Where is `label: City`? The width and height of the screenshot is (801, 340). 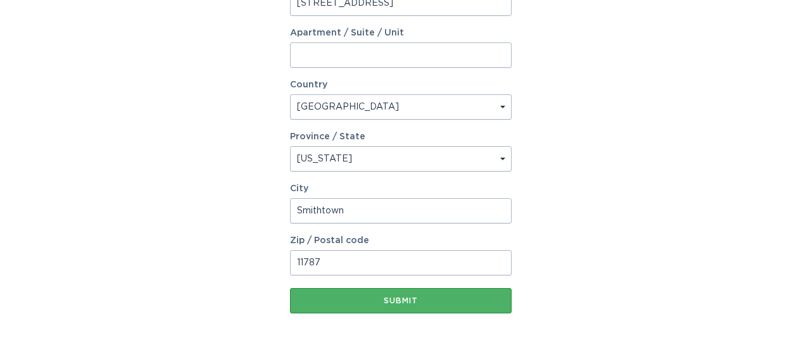
label: City is located at coordinates (401, 189).